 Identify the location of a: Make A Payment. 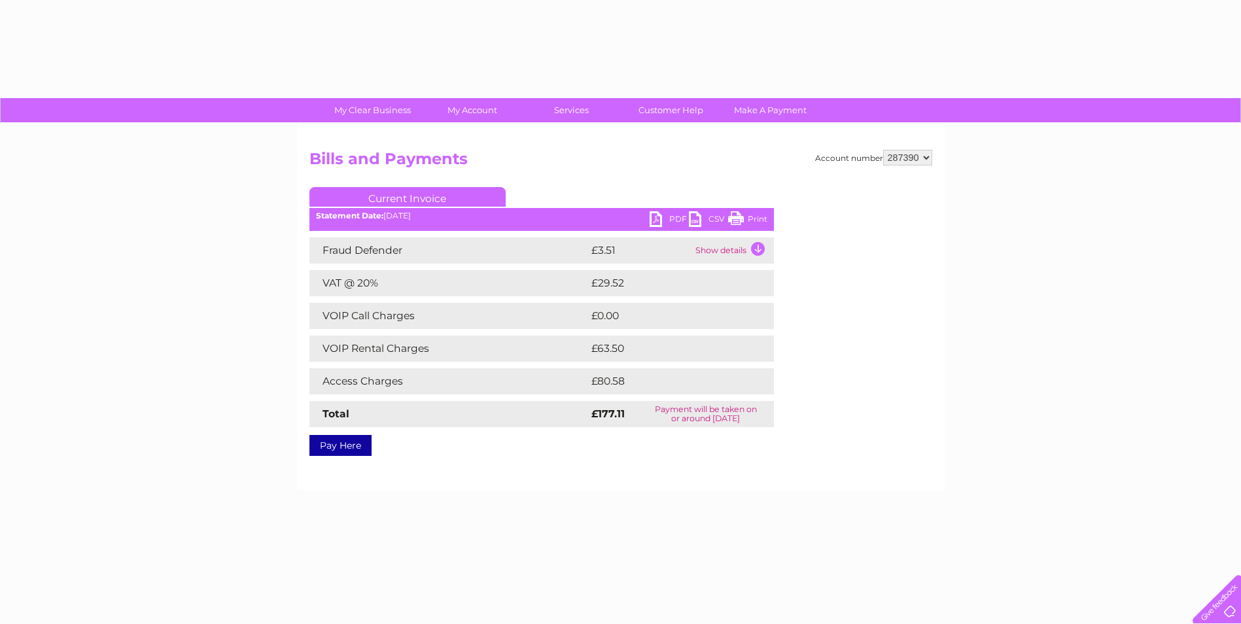
(770, 110).